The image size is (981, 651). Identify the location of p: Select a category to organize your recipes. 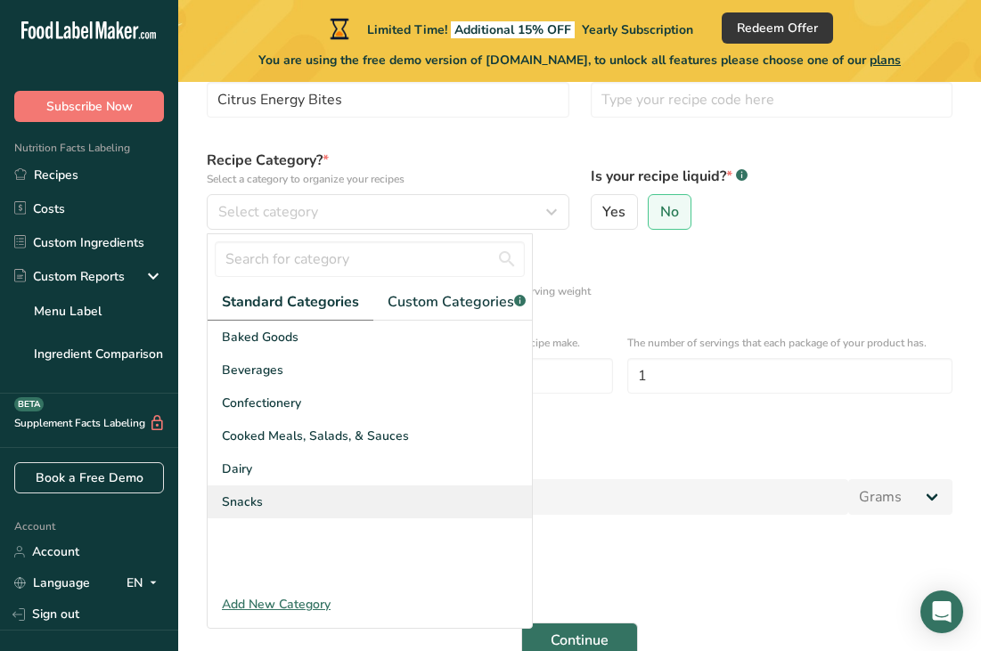
(387, 179).